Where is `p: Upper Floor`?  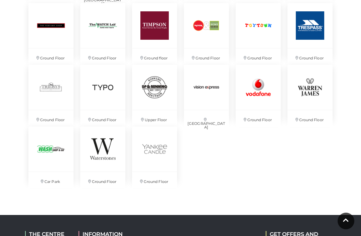 p: Upper Floor is located at coordinates (154, 118).